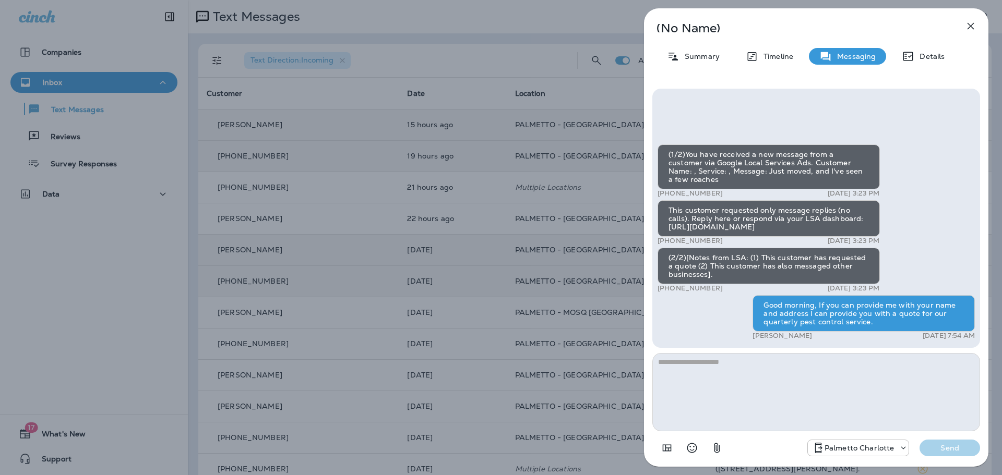 Image resolution: width=1002 pixels, height=475 pixels. Describe the element at coordinates (769, 266) in the screenshot. I see `div: (2/2)[Notes from LSA: (1) This customer has requested a quote (2) This customer has also messaged...` at that location.